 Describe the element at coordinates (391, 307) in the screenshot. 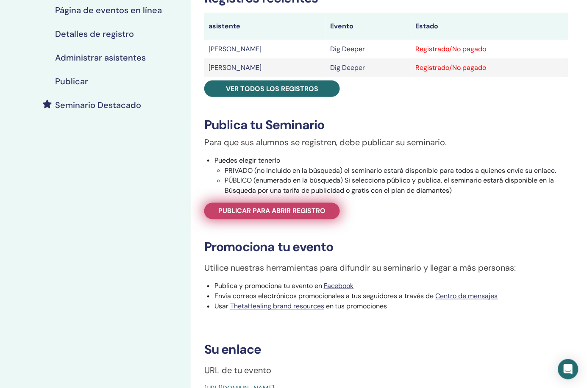

I see `li: Usar en tus promociones` at that location.